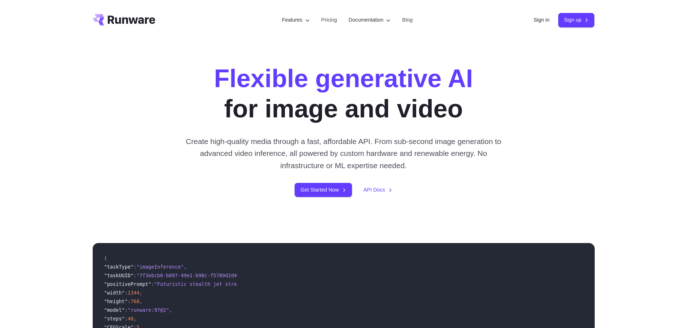 This screenshot has height=328, width=687. What do you see at coordinates (343, 154) in the screenshot?
I see `p: Create high-quality media through a fast, affordable API. From sub-second image generation to adv...` at bounding box center [343, 154].